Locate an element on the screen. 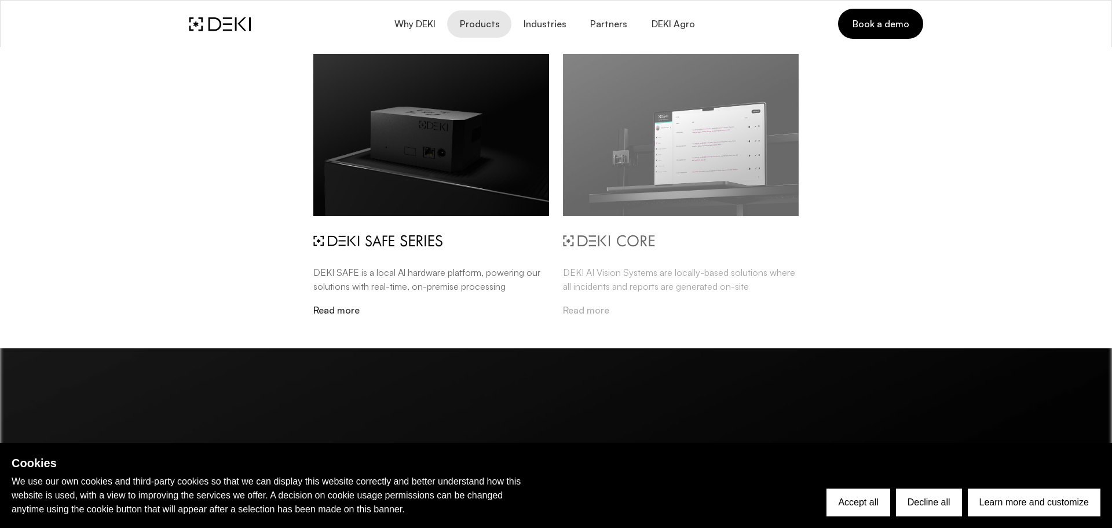 This screenshot has height=528, width=1112. span: DEKI Agro is located at coordinates (672, 24).